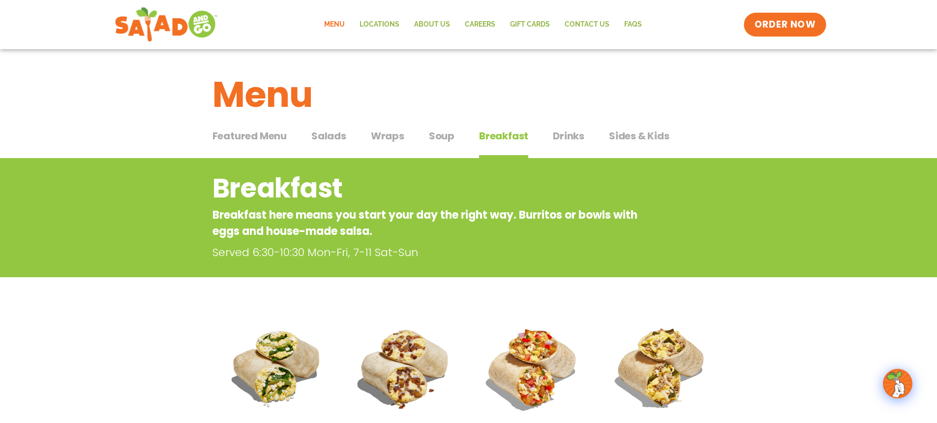  What do you see at coordinates (469, 94) in the screenshot?
I see `h1: Menu` at bounding box center [469, 94].